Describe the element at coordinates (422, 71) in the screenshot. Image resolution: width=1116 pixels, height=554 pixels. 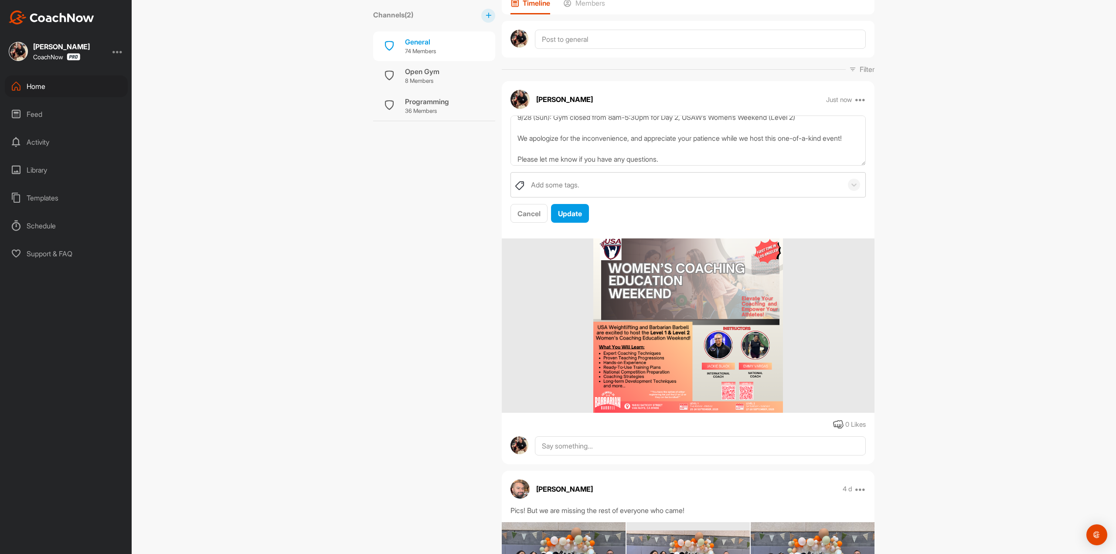
I see `div: Open Gym` at that location.